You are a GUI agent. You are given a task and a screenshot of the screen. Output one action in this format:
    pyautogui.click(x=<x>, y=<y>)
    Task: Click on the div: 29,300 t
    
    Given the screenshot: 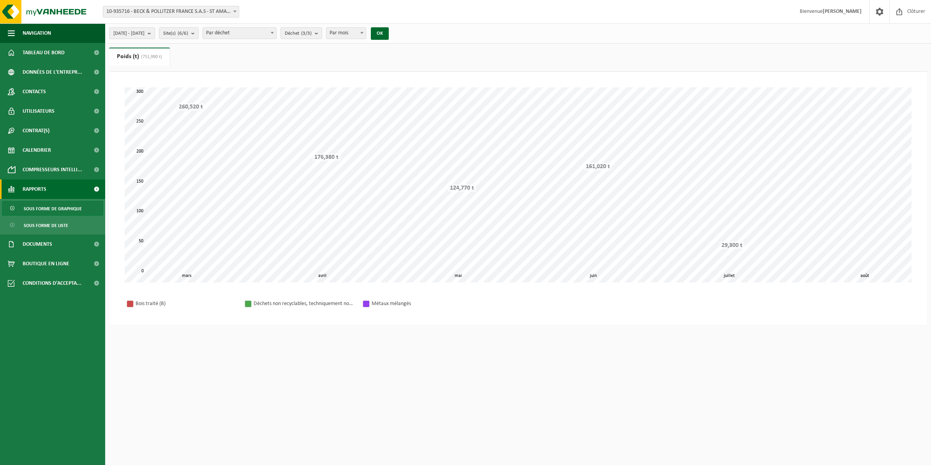 What is the action you would take?
    pyautogui.click(x=732, y=245)
    